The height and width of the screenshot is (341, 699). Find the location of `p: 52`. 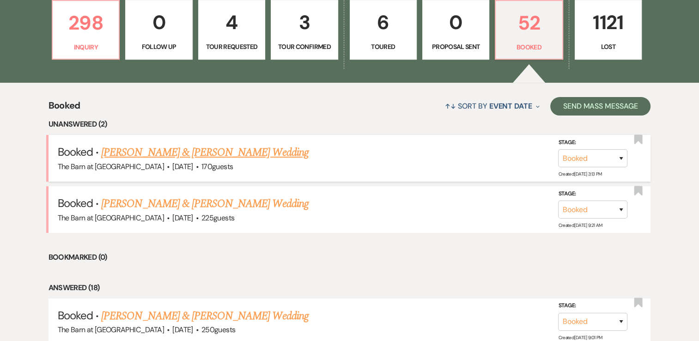

p: 52 is located at coordinates (529, 23).